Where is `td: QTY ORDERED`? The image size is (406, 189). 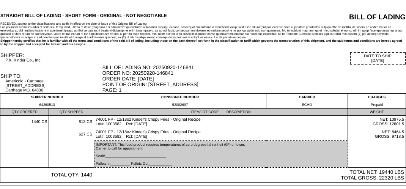 td: QTY ORDERED is located at coordinates (25, 112).